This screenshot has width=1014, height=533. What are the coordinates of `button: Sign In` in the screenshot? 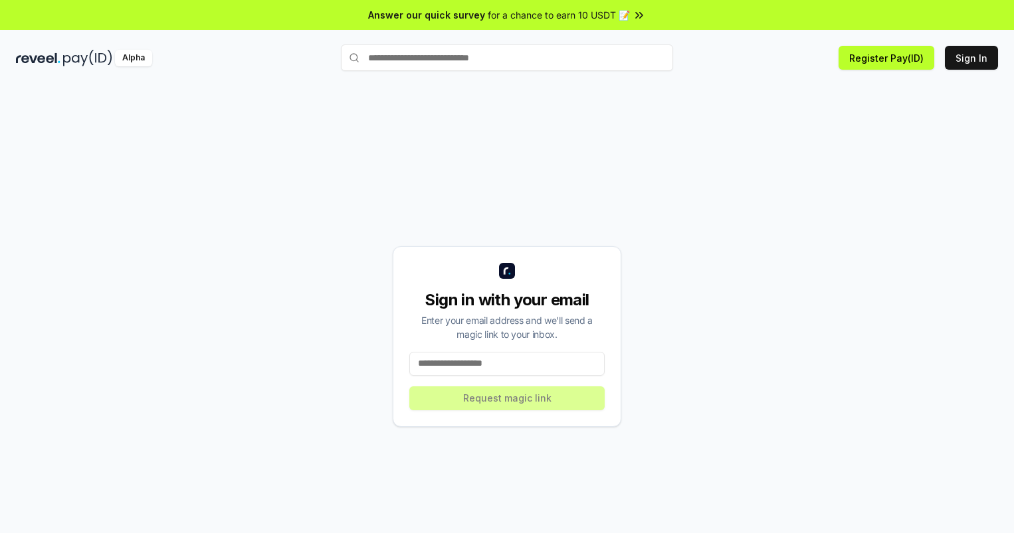 It's located at (971, 58).